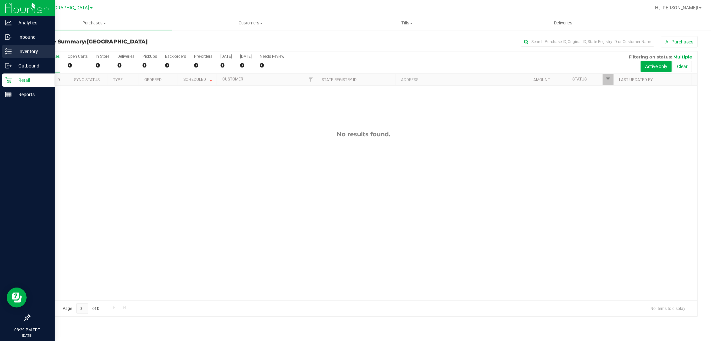  Describe the element at coordinates (32, 23) in the screenshot. I see `p: Analytics` at that location.